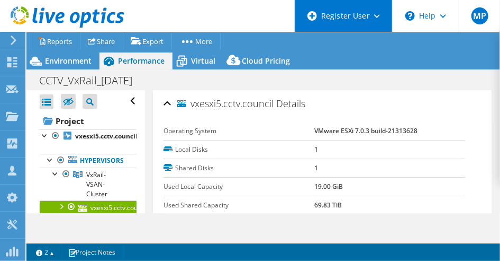  Describe the element at coordinates (239, 131) in the screenshot. I see `label: Operating System` at that location.